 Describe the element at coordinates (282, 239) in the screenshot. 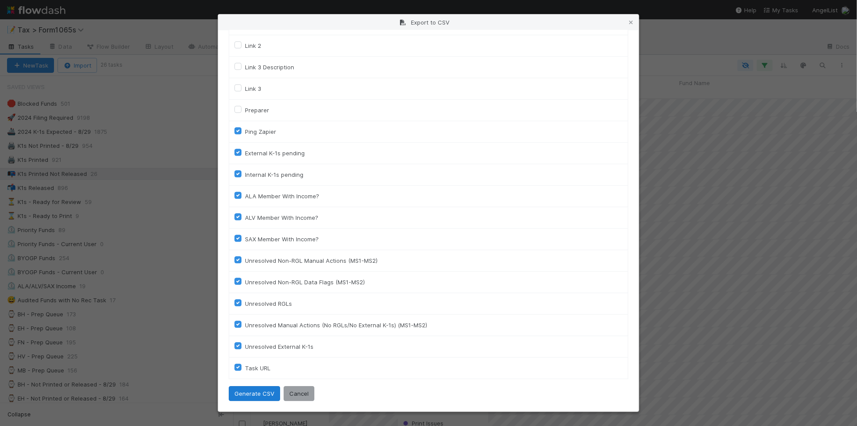

I see `label: SAX Member With Income?` at that location.